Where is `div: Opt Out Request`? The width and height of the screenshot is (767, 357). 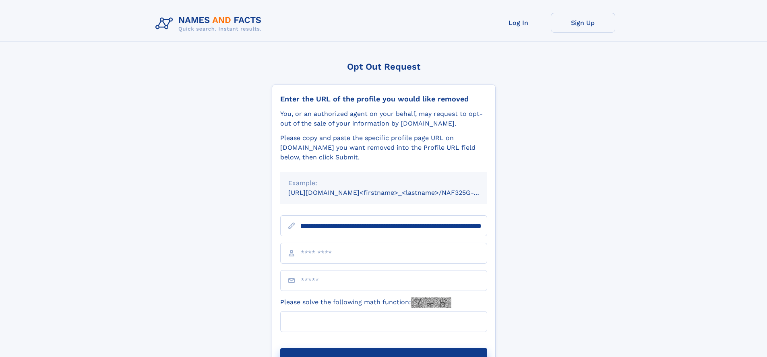
div: Opt Out Request is located at coordinates (383, 66).